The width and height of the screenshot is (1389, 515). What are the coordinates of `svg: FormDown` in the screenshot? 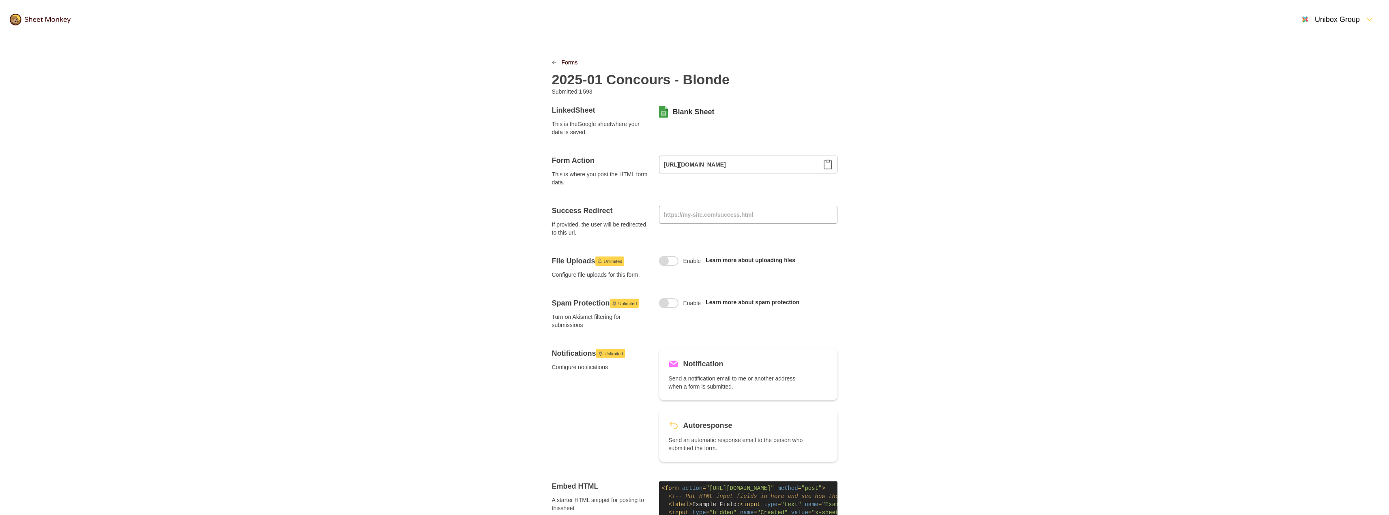 It's located at (1369, 19).